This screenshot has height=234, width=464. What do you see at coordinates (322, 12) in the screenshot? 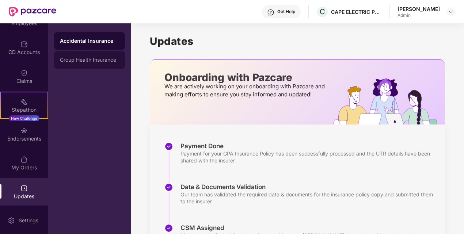
I see `span: C` at bounding box center [322, 12].